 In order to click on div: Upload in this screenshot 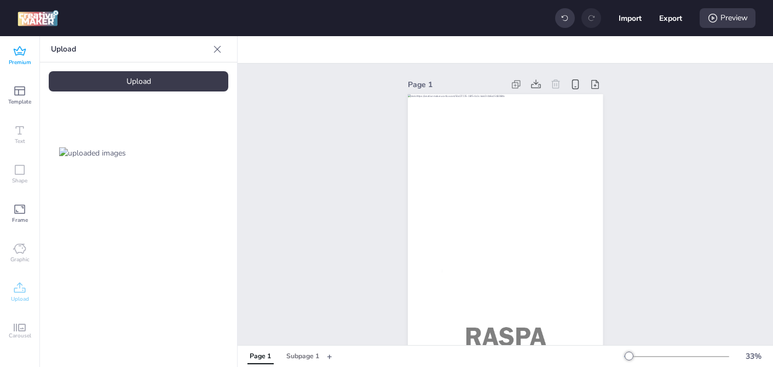, I will do `click(138, 81)`.